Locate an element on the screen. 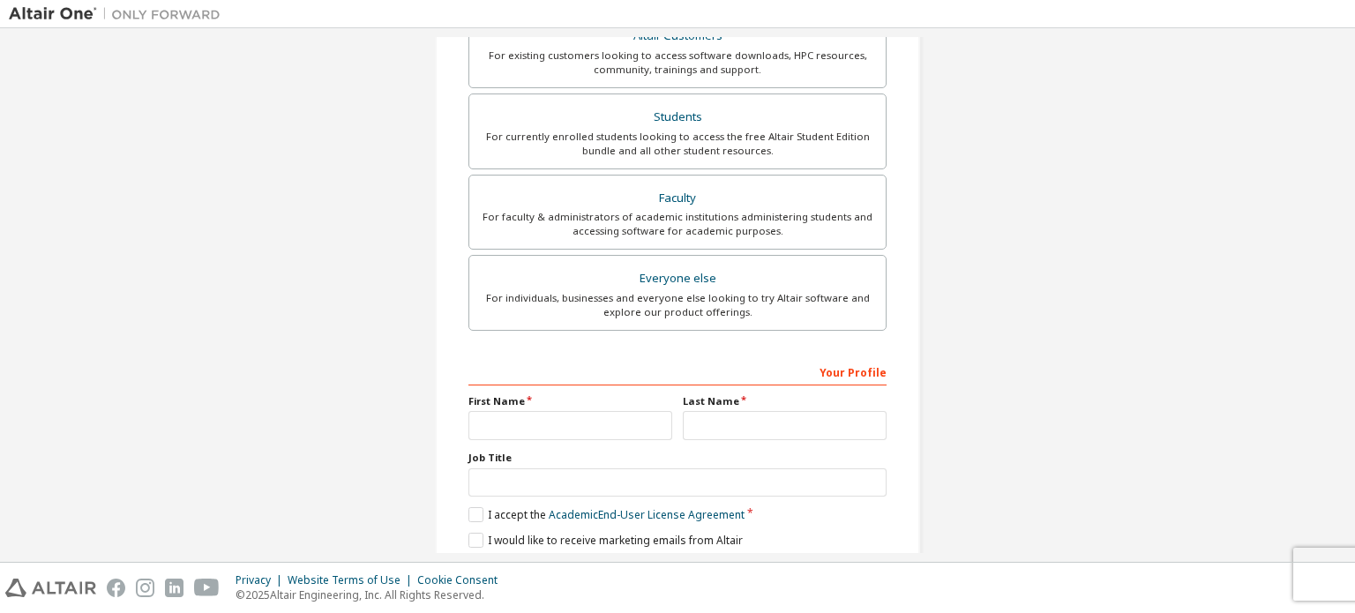 Image resolution: width=1355 pixels, height=613 pixels. label: I would like to receive marketing emails from Altair is located at coordinates (605, 540).